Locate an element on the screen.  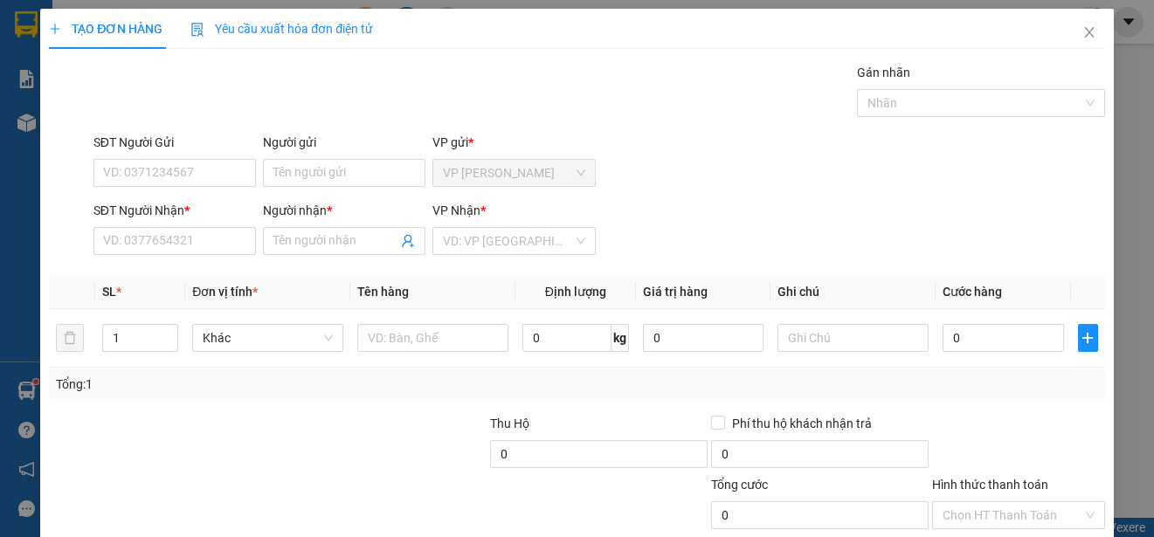
input: 0 is located at coordinates (703, 338).